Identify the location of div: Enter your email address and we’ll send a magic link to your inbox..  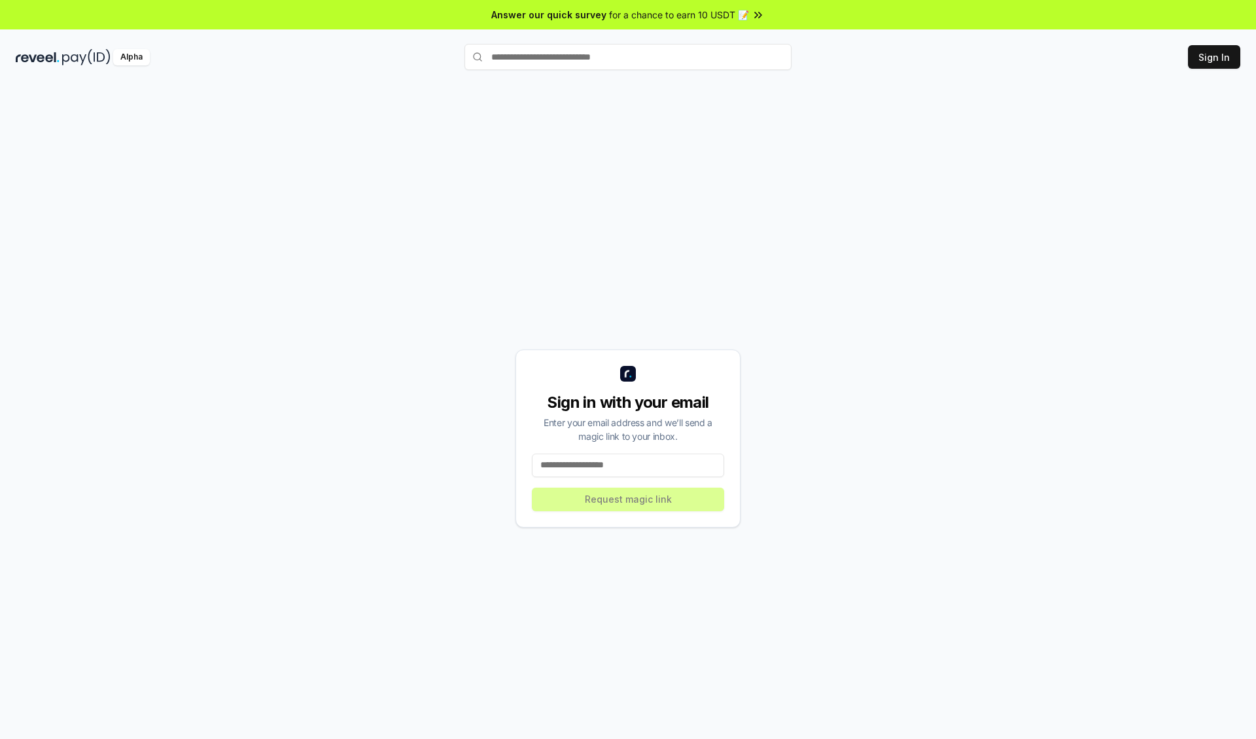
(628, 429).